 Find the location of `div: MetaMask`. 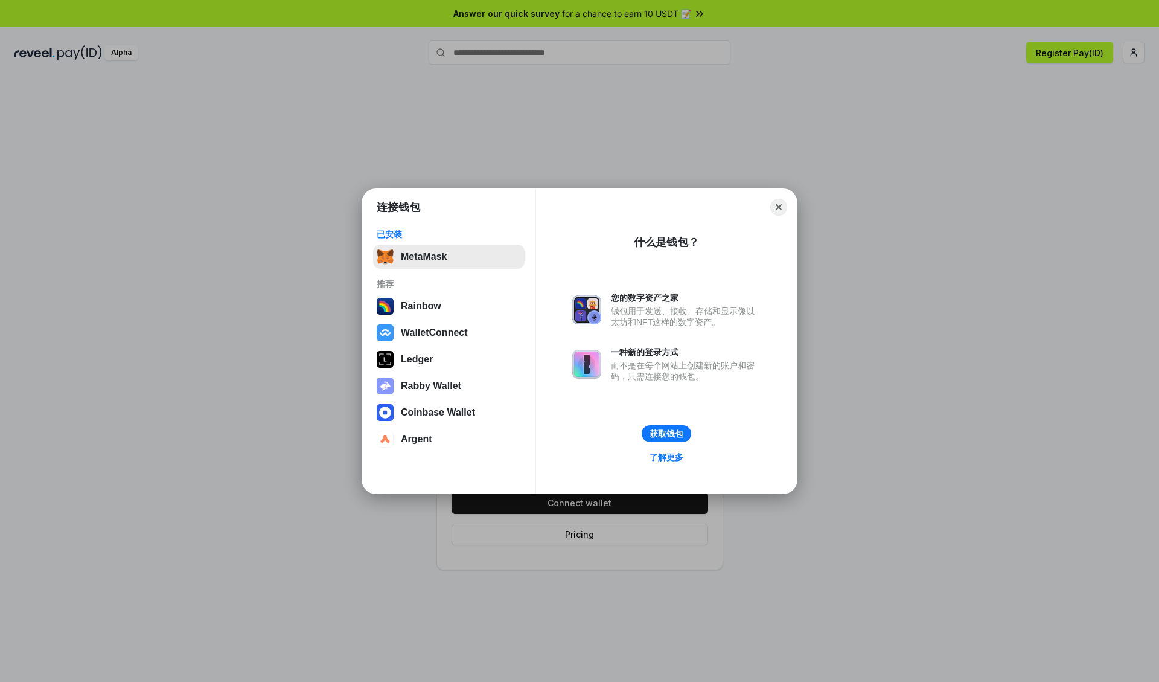

div: MetaMask is located at coordinates (424, 257).